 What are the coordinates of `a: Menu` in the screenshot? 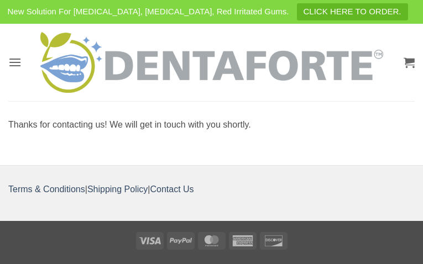 It's located at (15, 62).